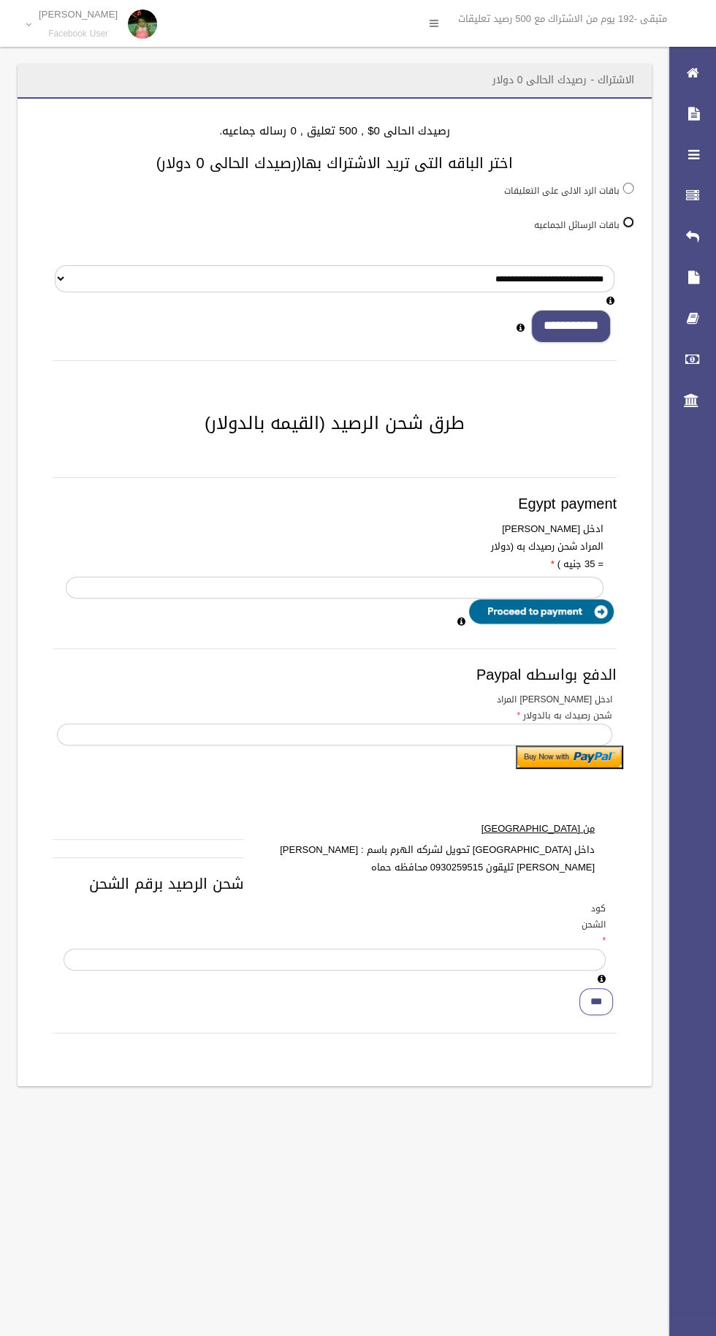 The width and height of the screenshot is (716, 1336). I want to click on label: باقات الرد الالى على التعليقات, so click(562, 191).